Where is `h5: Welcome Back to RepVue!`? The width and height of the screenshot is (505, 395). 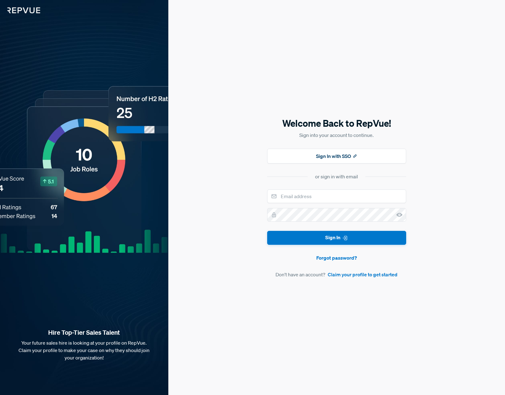
h5: Welcome Back to RepVue! is located at coordinates (337, 123).